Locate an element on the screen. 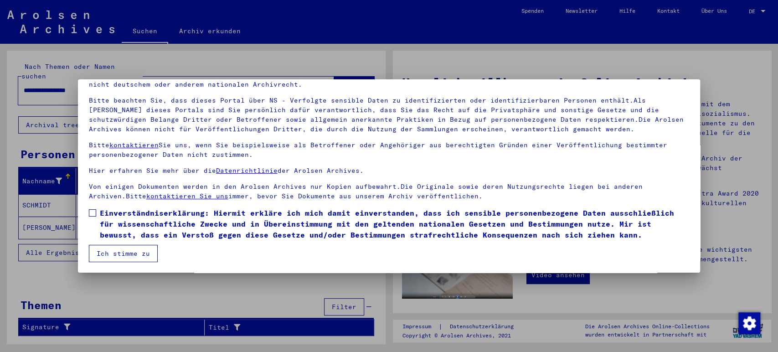  button: Ich stimme zu is located at coordinates (123, 253).